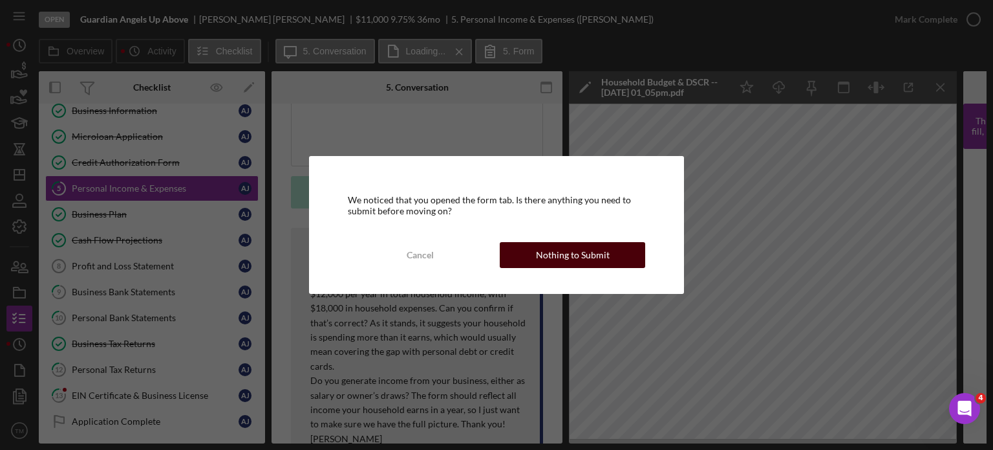 Image resolution: width=993 pixels, height=450 pixels. Describe the element at coordinates (420, 255) in the screenshot. I see `button: Cancel` at that location.